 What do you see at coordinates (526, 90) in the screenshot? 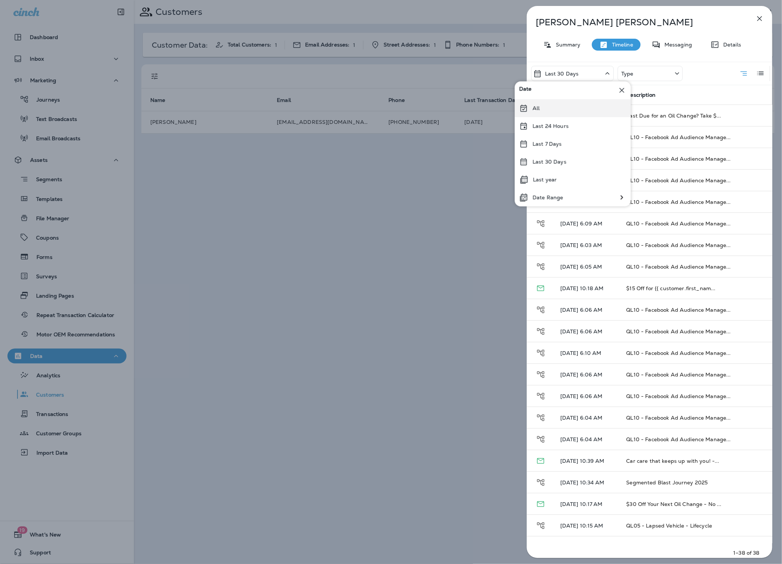
I see `span: Date` at bounding box center [526, 90].